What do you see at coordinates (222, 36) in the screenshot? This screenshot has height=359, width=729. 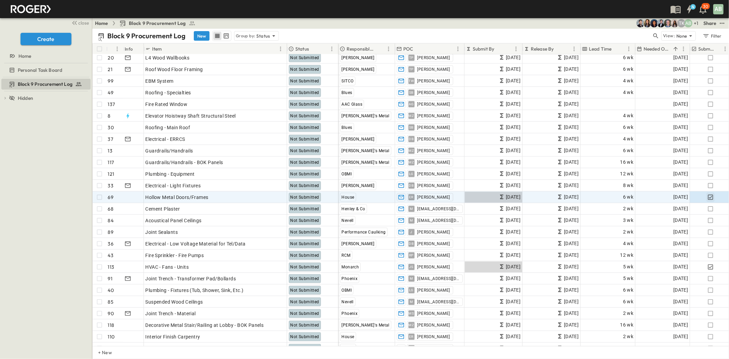 I see `div: table view` at bounding box center [222, 36].